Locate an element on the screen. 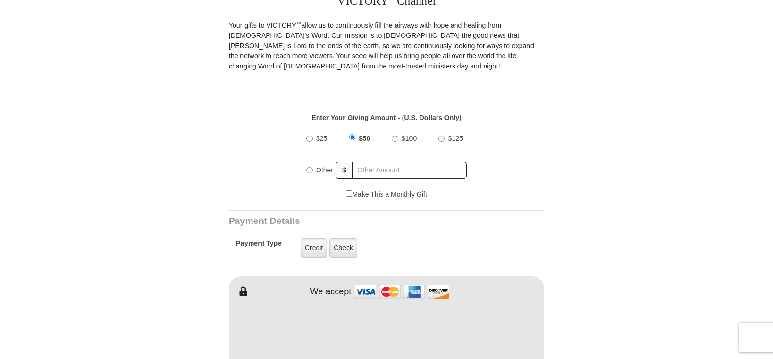  h3: Payment Details is located at coordinates (353, 221).